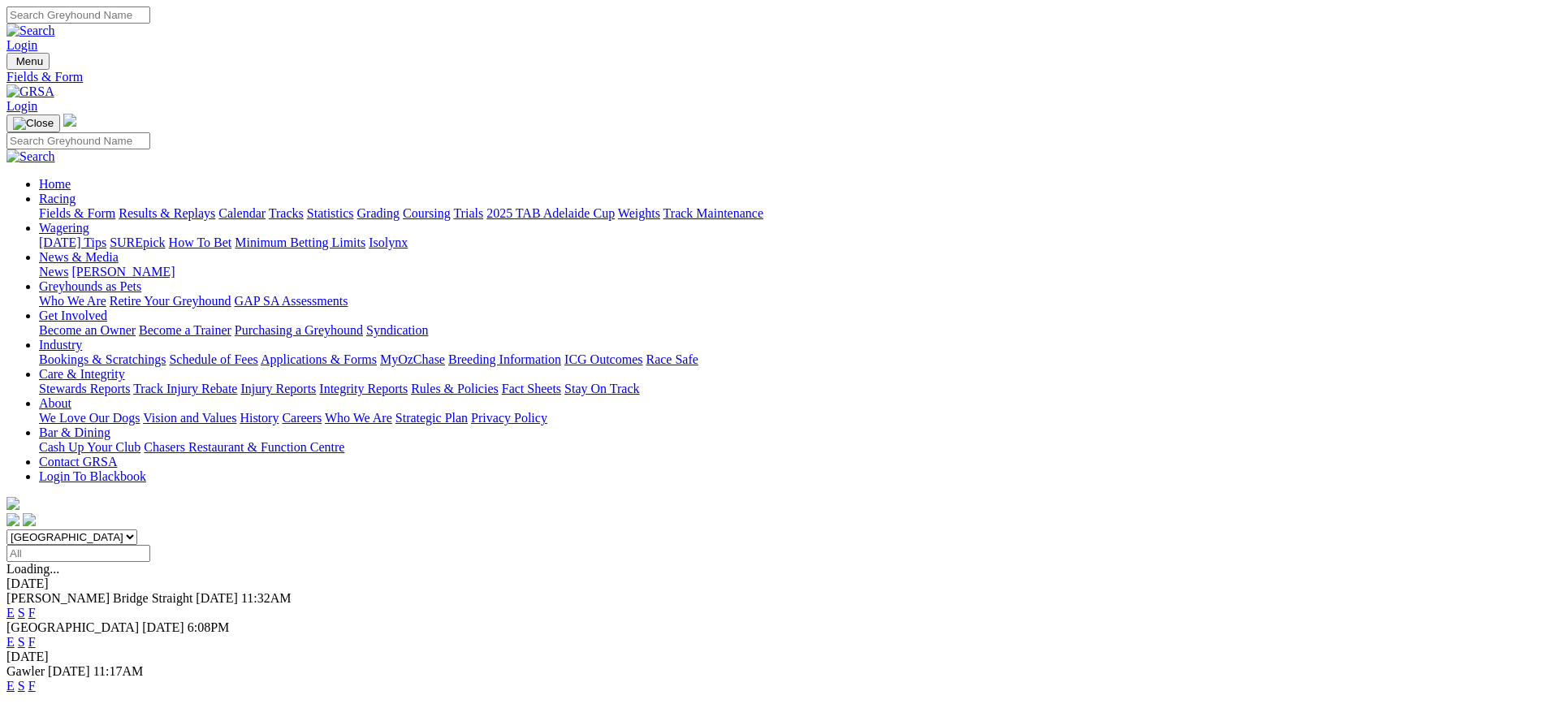 This screenshot has width=1547, height=704. Describe the element at coordinates (213, 359) in the screenshot. I see `a: Schedule of Fees` at that location.